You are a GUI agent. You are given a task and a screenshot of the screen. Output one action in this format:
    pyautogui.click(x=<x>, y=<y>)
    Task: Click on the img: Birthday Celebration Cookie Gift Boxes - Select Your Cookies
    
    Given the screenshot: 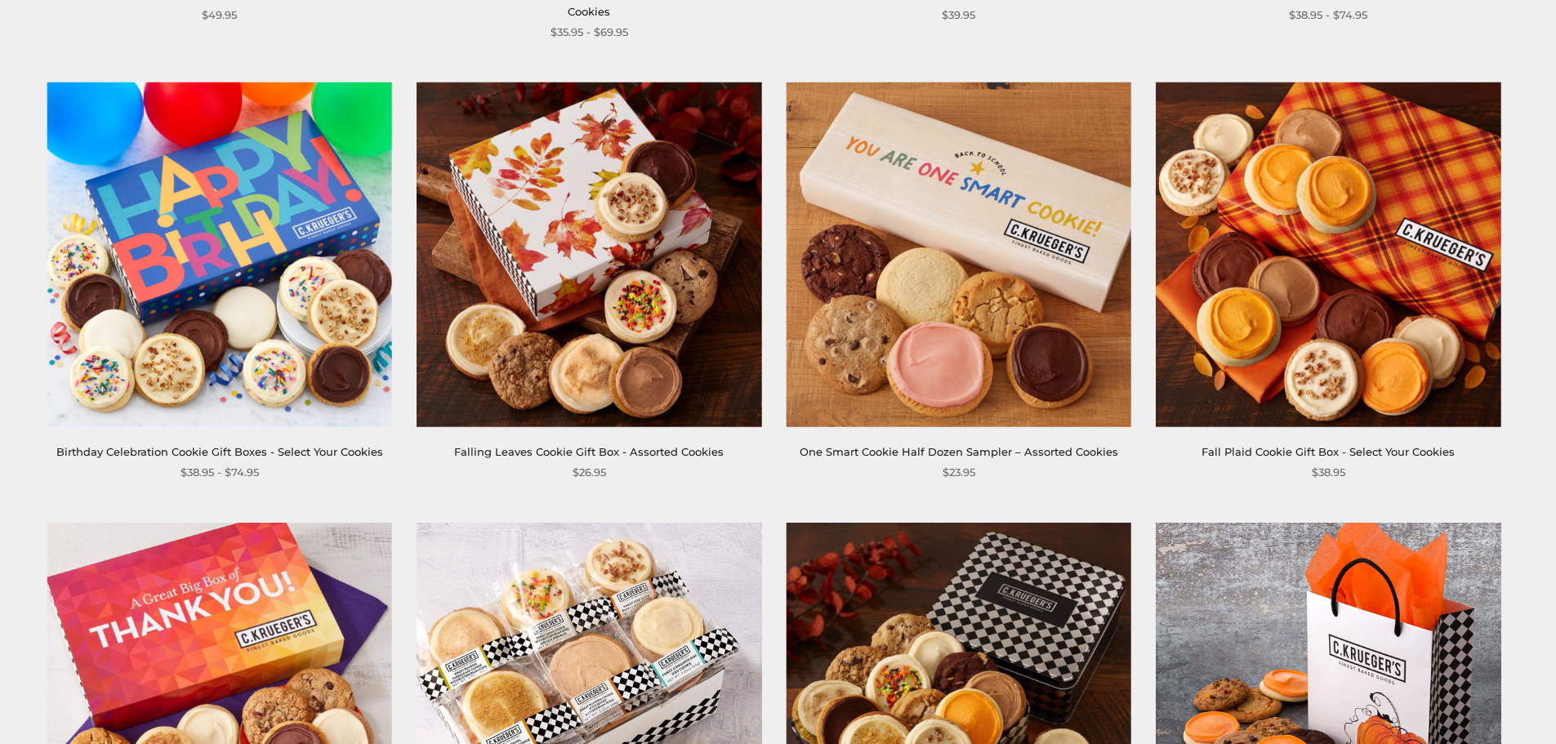 What is the action you would take?
    pyautogui.click(x=220, y=255)
    